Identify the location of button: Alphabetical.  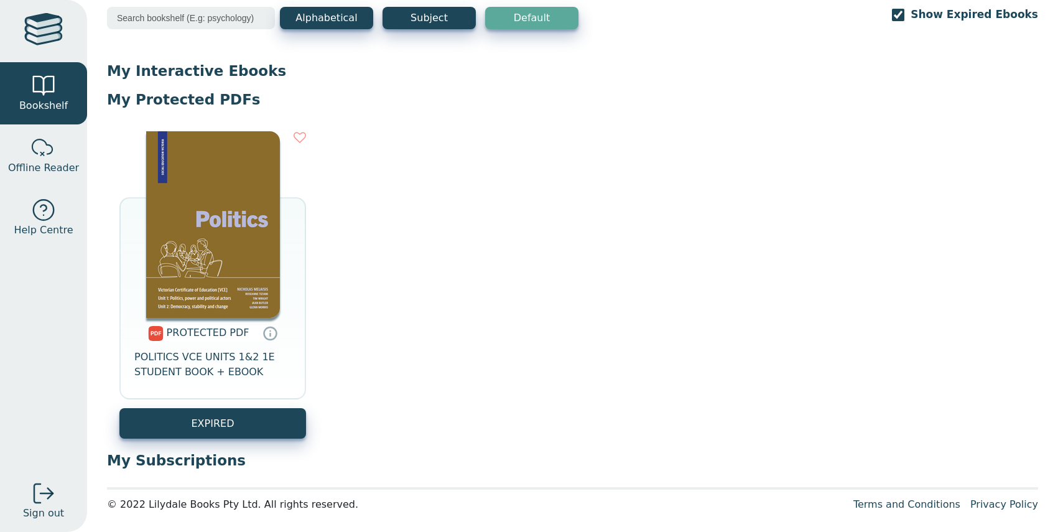
(327, 18).